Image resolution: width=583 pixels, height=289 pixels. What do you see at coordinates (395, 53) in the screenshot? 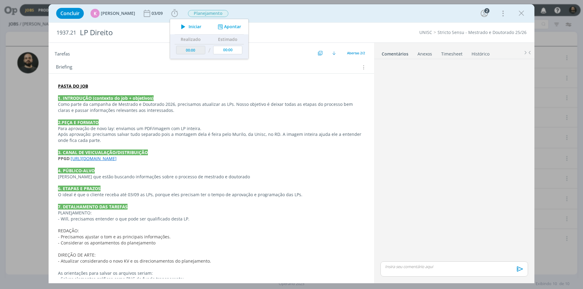
I see `a: Comentários` at bounding box center [395, 53].